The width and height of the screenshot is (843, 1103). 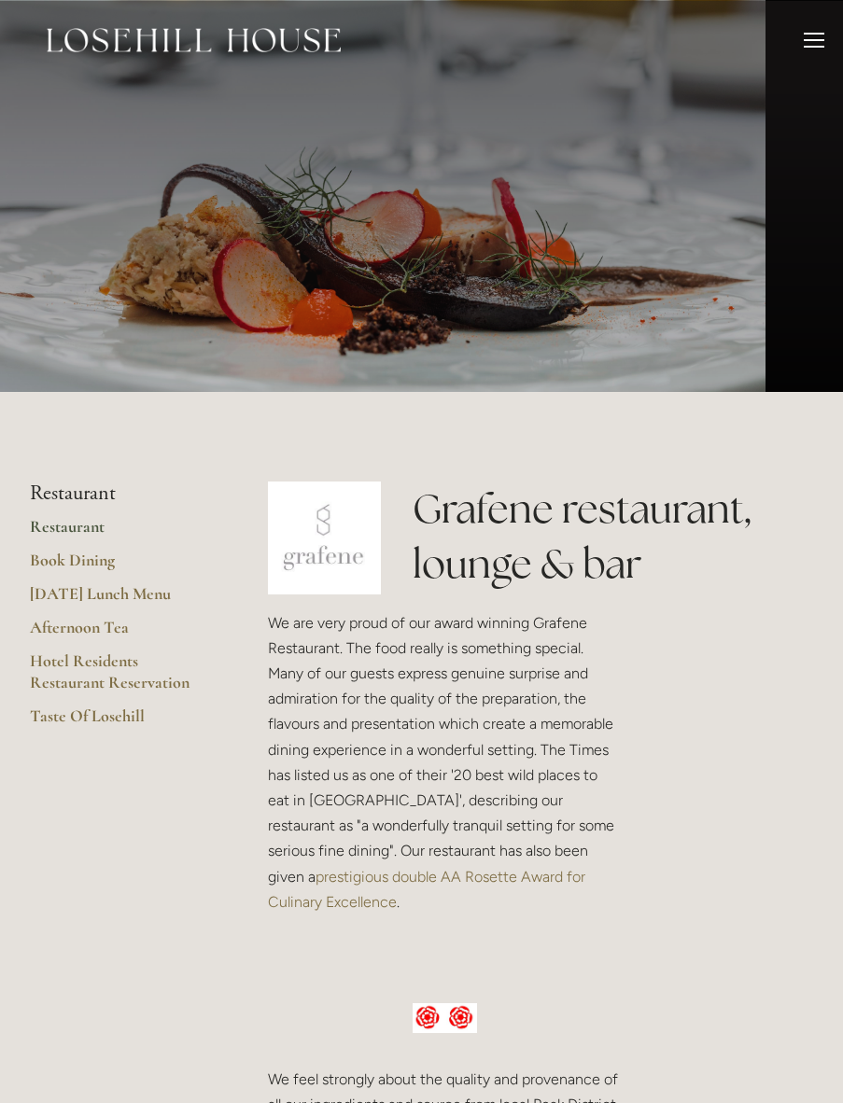 What do you see at coordinates (444, 1018) in the screenshot?
I see `img: AA culinary excellence.jpg` at bounding box center [444, 1018].